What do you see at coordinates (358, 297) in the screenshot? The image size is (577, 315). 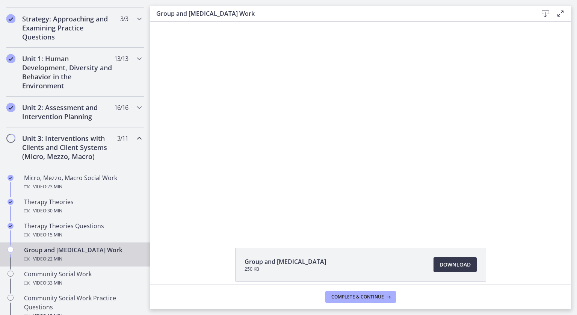 I see `span: Complete & continue` at bounding box center [358, 297].